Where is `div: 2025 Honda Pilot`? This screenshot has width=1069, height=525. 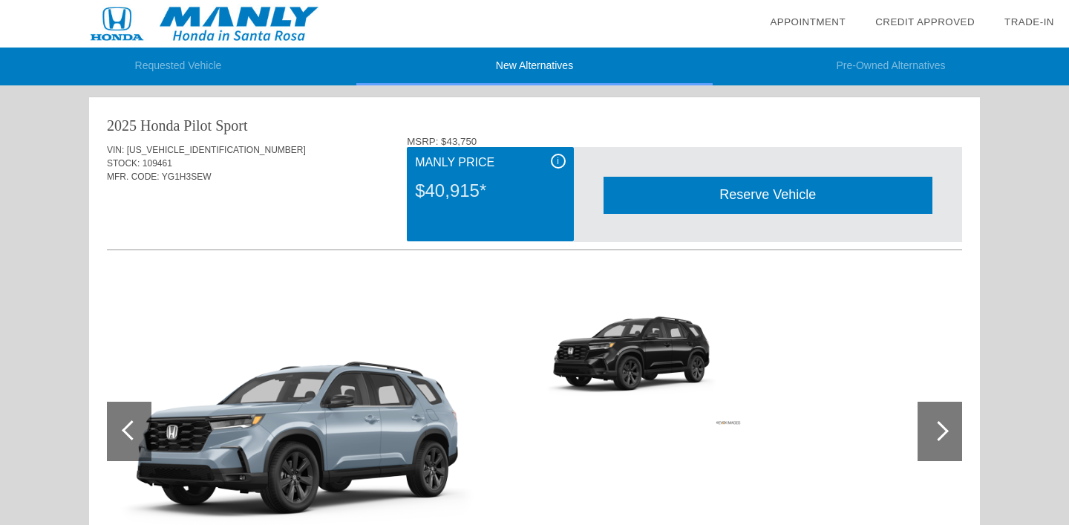
div: 2025 Honda Pilot is located at coordinates (159, 125).